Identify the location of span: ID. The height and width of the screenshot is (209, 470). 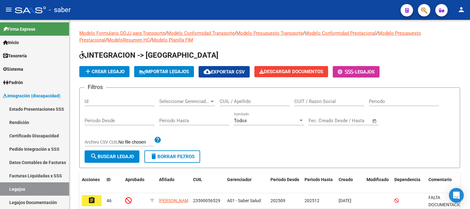
(108, 179).